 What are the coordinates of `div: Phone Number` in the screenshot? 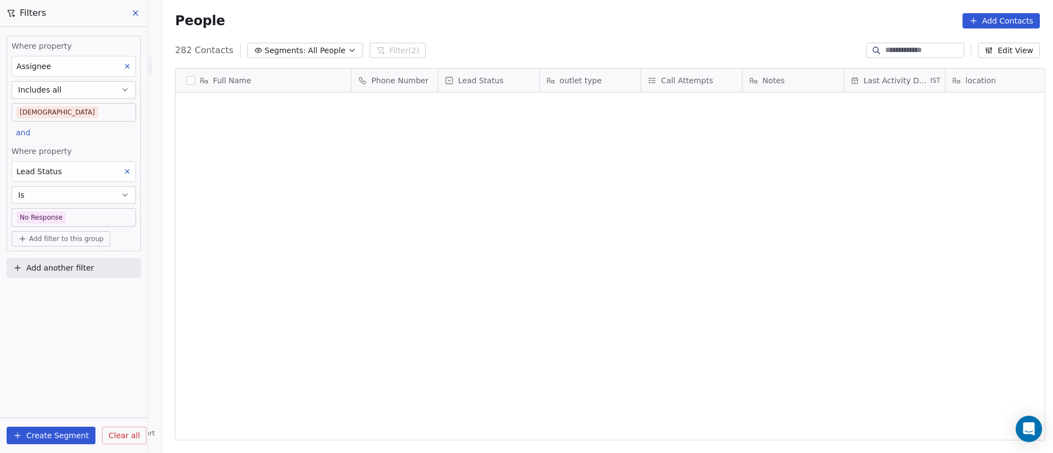 It's located at (394, 80).